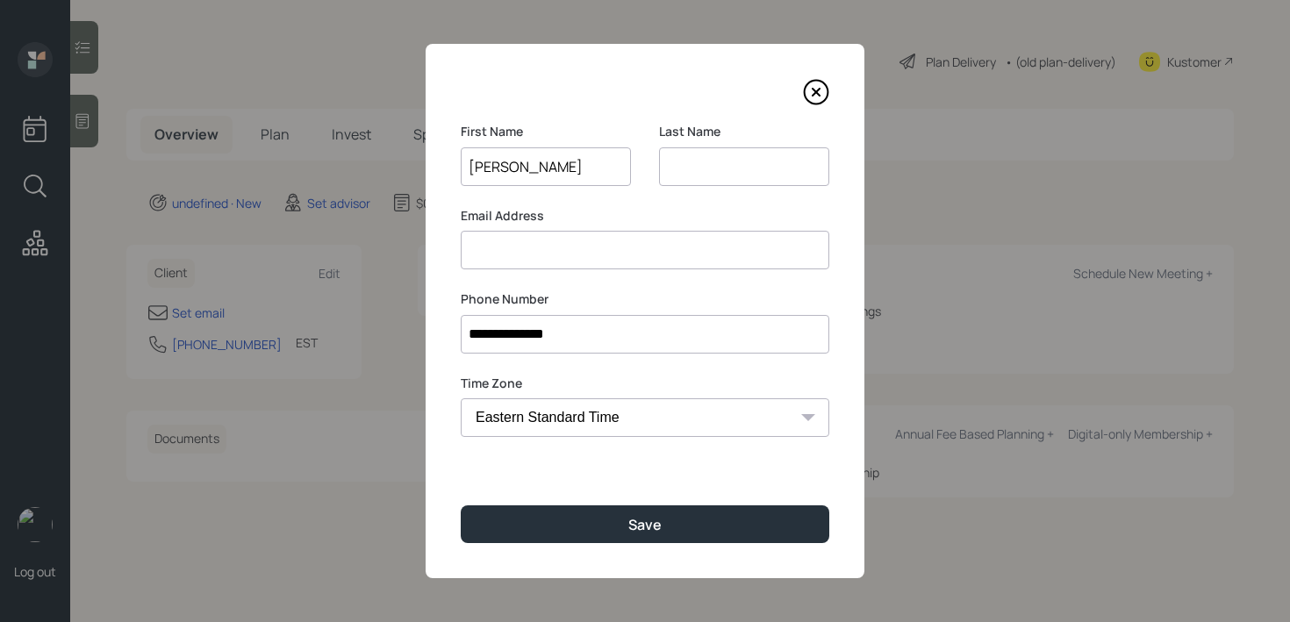 The image size is (1290, 622). I want to click on div: Save, so click(645, 525).